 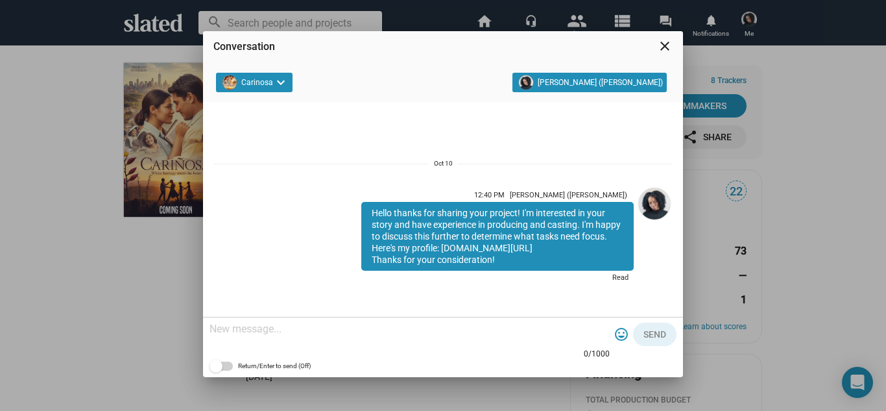 I want to click on mat-icon: tag_faces, so click(x=622, y=334).